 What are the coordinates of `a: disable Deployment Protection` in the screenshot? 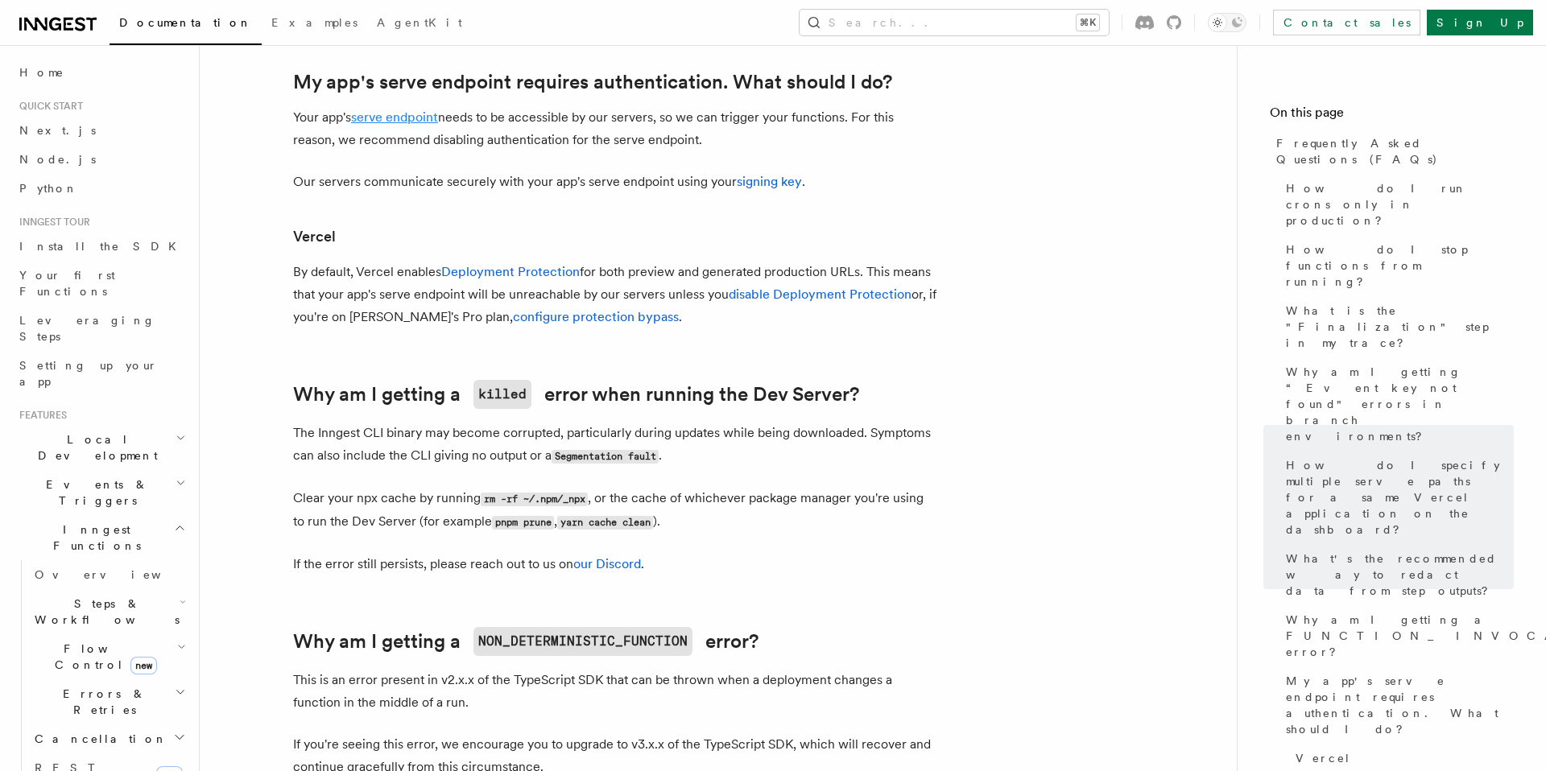 It's located at (819, 294).